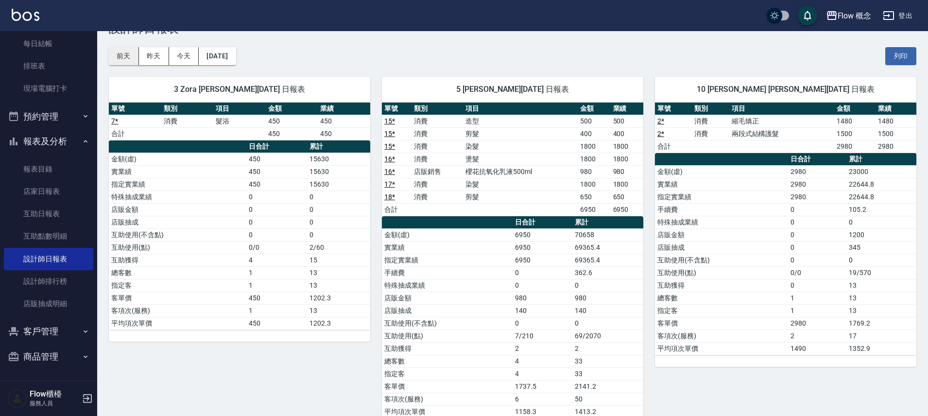 The width and height of the screenshot is (928, 416). I want to click on td: 縮毛矯正, so click(782, 121).